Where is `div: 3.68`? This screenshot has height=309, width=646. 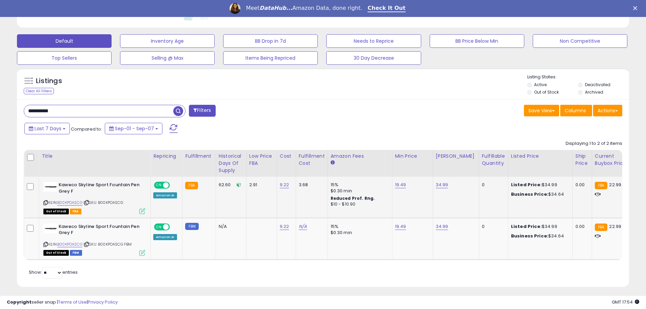
div: 3.68 is located at coordinates (311, 185).